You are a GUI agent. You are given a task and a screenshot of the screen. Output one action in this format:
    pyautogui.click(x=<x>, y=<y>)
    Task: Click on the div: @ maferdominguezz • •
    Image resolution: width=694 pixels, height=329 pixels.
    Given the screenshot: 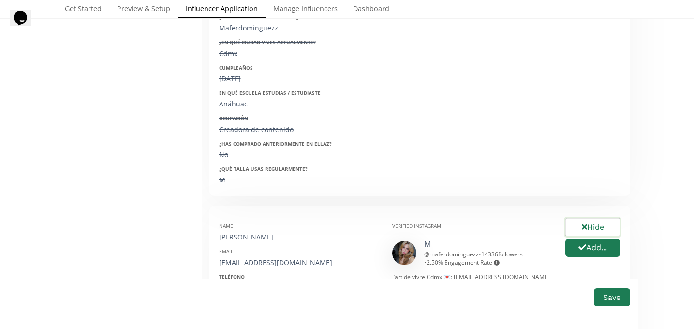 What is the action you would take?
    pyautogui.click(x=487, y=258)
    